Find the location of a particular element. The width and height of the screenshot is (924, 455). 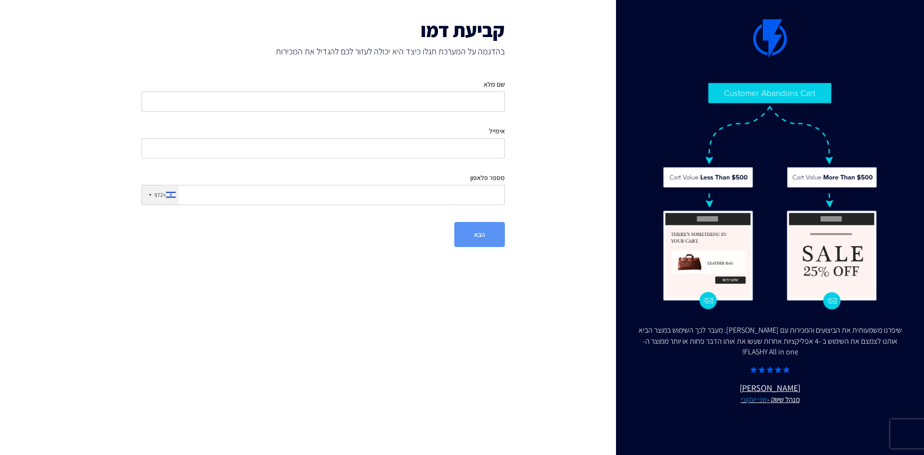

div: Israel (‫ישראל‬‎): +972 is located at coordinates (160, 195).